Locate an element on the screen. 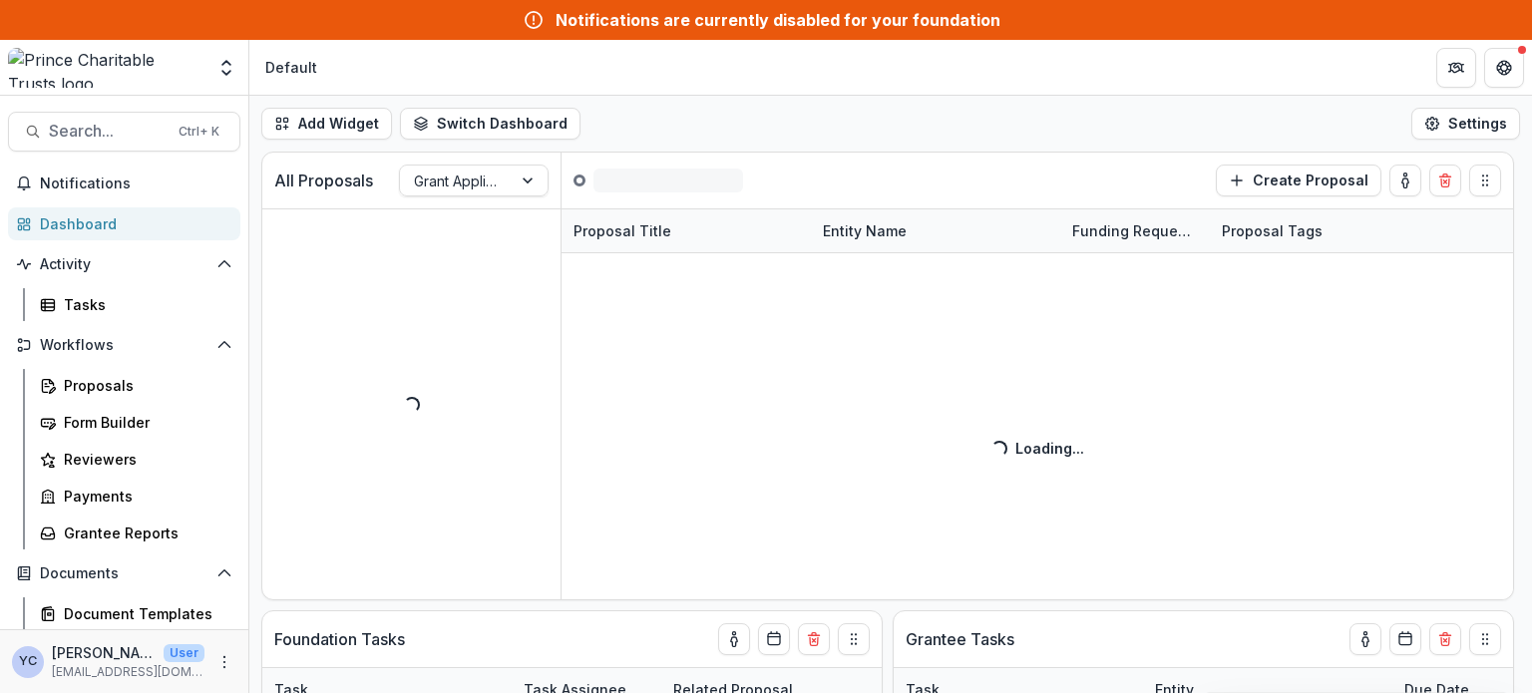 This screenshot has width=1532, height=693. a: Reviewers is located at coordinates (136, 459).